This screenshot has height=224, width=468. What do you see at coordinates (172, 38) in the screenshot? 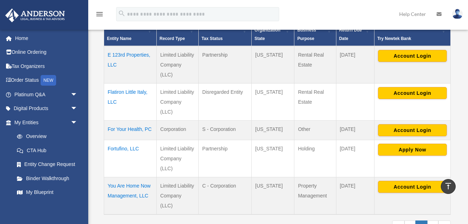
I see `span: Record Type` at bounding box center [172, 38].